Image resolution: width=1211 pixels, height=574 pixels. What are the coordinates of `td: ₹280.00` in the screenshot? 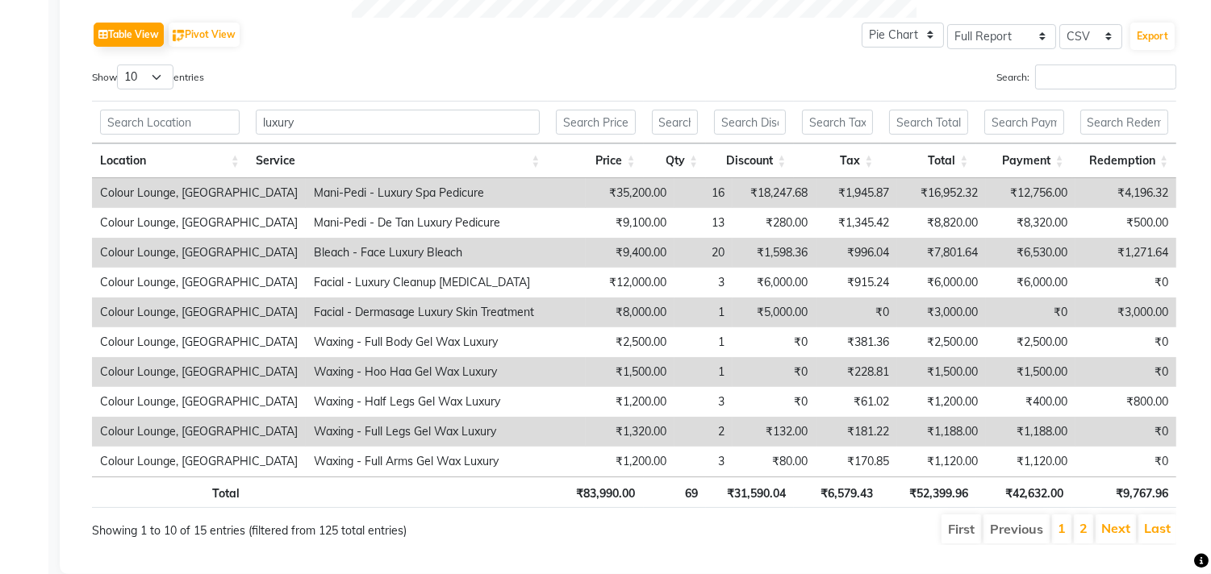 It's located at (774, 223).